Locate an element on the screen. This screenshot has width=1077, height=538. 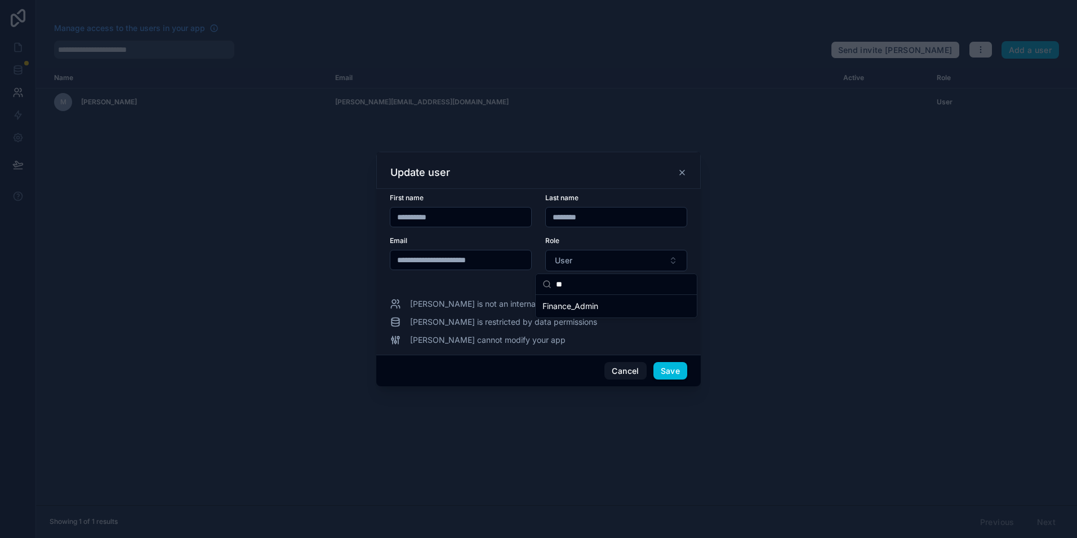
button: Cancel is located at coordinates (626, 371).